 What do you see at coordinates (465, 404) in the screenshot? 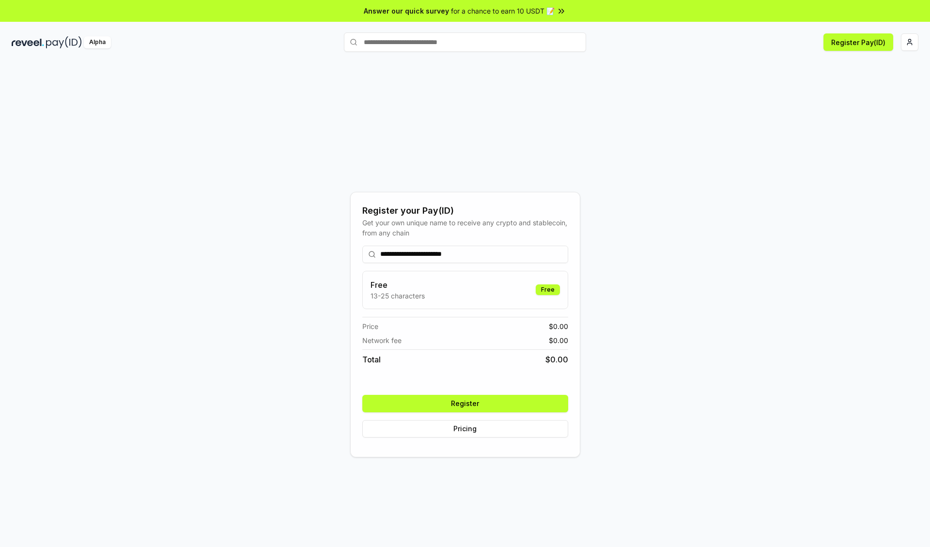
I see `button: Register` at bounding box center [465, 404].